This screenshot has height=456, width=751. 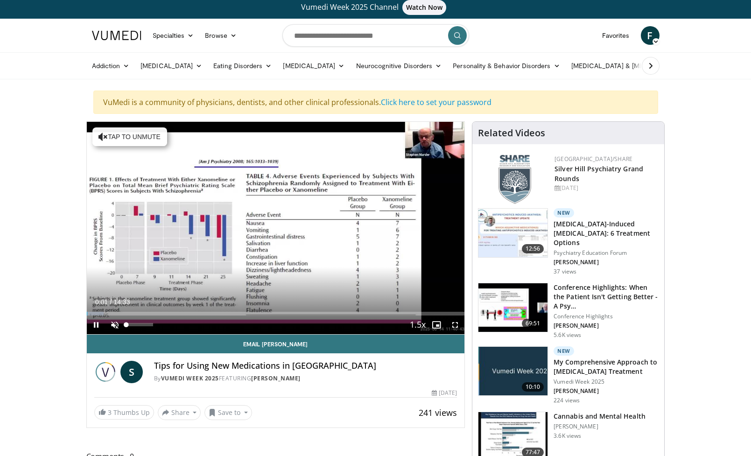 What do you see at coordinates (228, 412) in the screenshot?
I see `button: Save to` at bounding box center [228, 412].